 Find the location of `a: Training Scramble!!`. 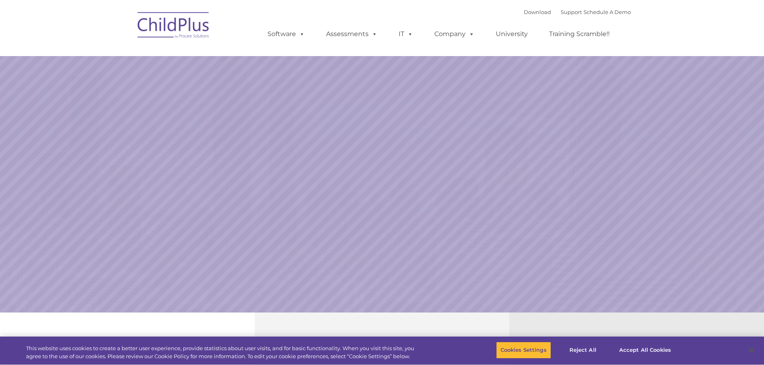

a: Training Scramble!! is located at coordinates (579, 34).